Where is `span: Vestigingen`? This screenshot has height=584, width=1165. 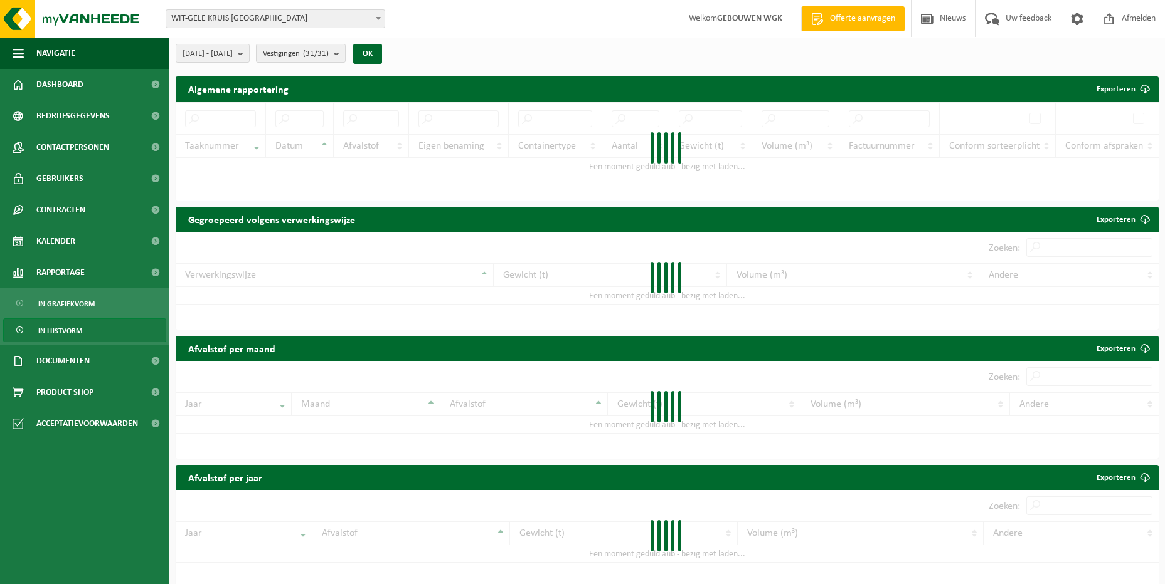
span: Vestigingen is located at coordinates (295, 54).